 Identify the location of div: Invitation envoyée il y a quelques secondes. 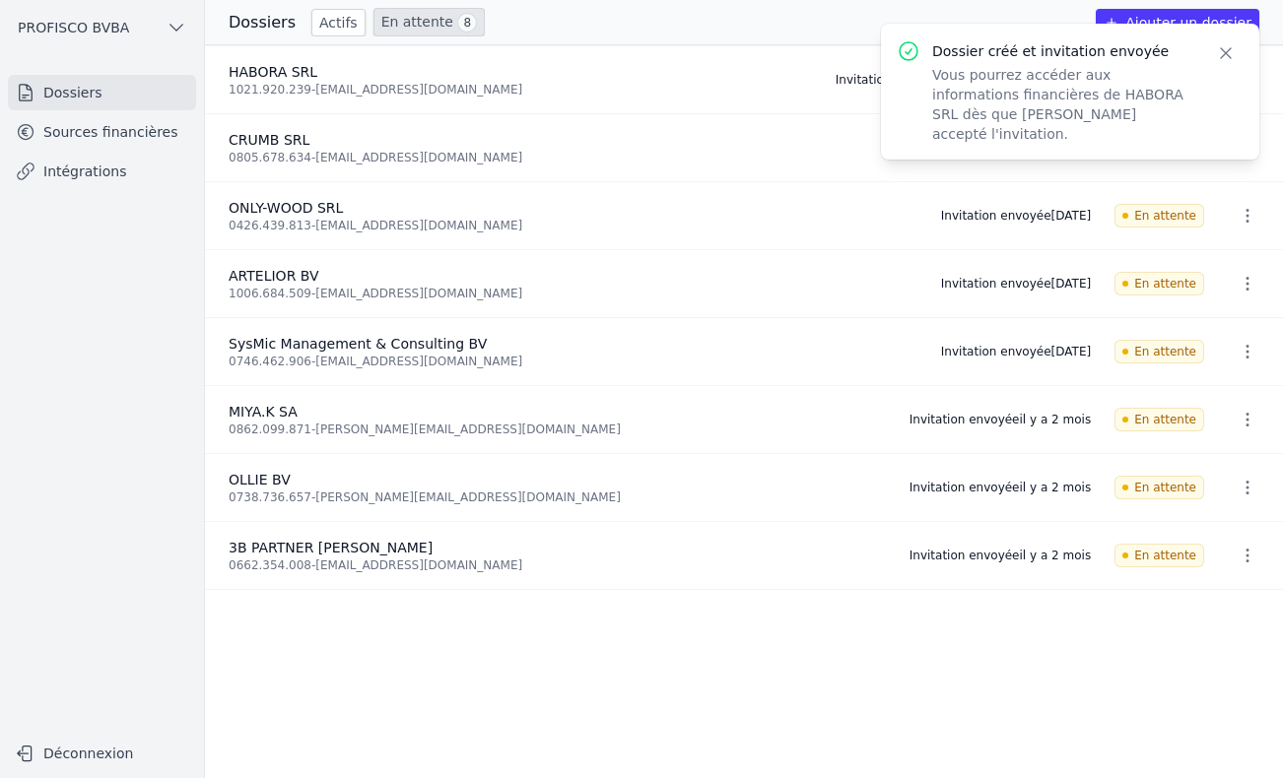
(963, 80).